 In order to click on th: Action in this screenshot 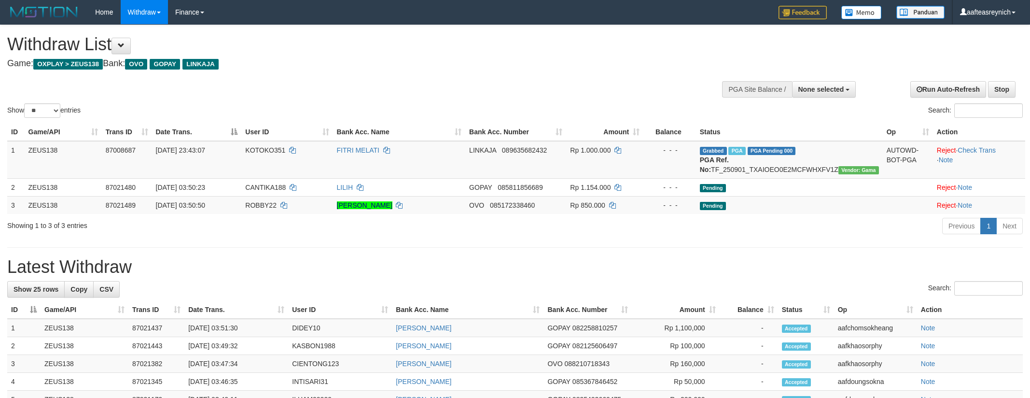, I will do `click(970, 309)`.